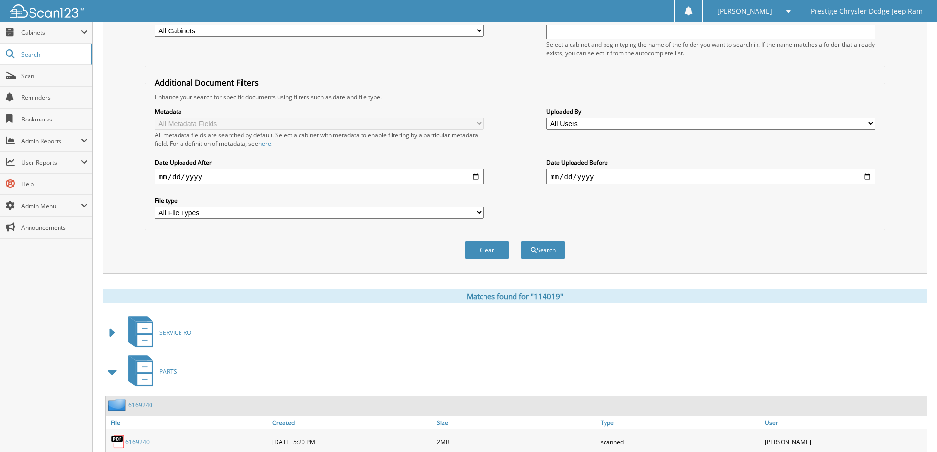 Image resolution: width=937 pixels, height=452 pixels. Describe the element at coordinates (352, 422) in the screenshot. I see `a: Created` at that location.